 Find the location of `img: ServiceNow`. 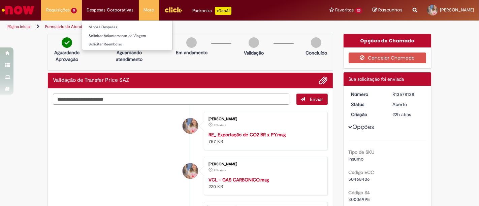

img: ServiceNow is located at coordinates (18, 10).